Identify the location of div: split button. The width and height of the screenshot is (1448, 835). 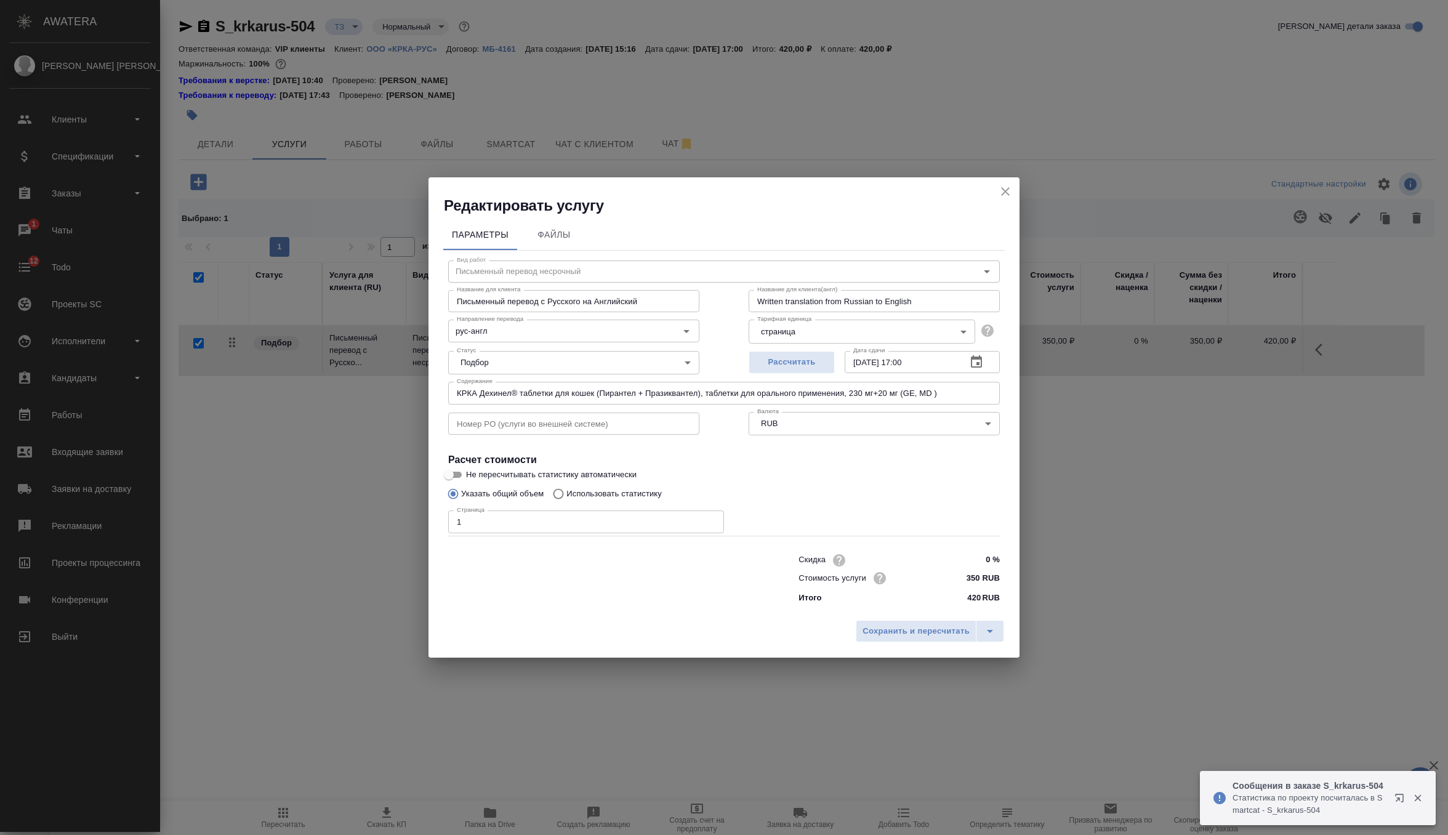
(930, 631).